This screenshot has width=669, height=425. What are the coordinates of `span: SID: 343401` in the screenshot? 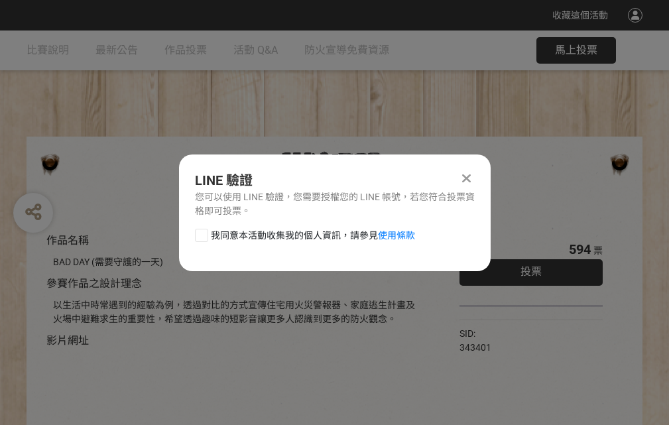 It's located at (475, 340).